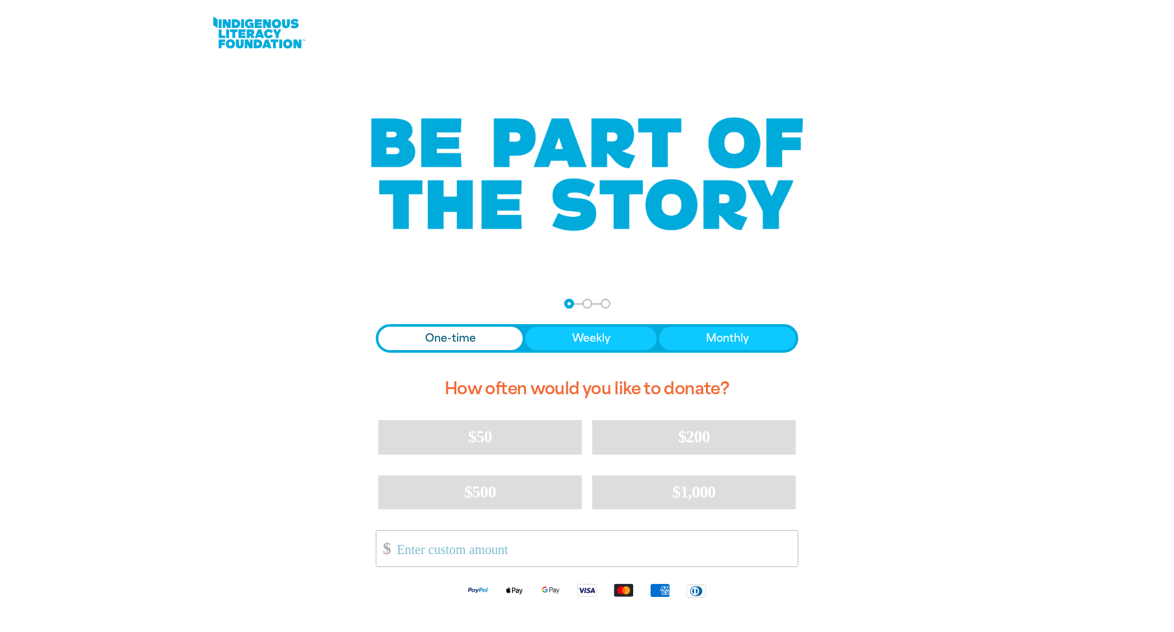 This screenshot has width=1174, height=632. I want to click on img: Be part of the story, so click(587, 174).